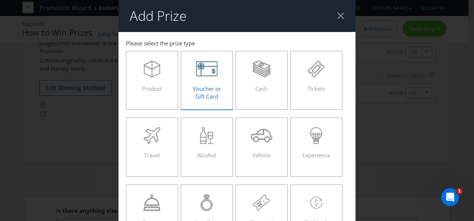 Image resolution: width=474 pixels, height=221 pixels. I want to click on span: Vehicle, so click(261, 155).